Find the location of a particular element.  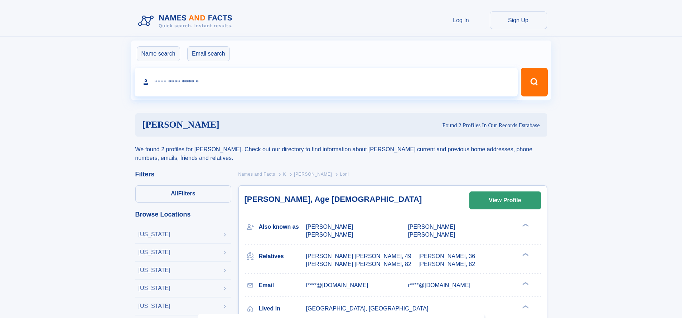

span: All is located at coordinates (174, 193).